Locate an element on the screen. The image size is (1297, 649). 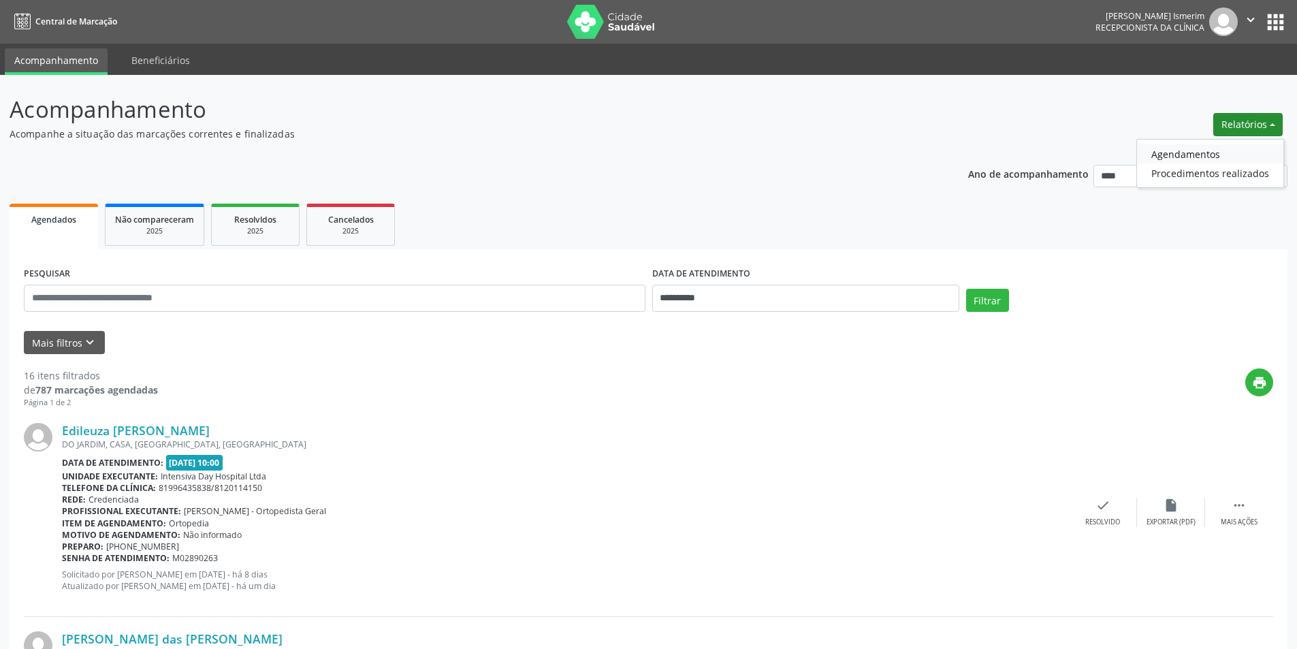
p: Acompanhe a situação das marcações correntes e finalizadas is located at coordinates (457, 133).